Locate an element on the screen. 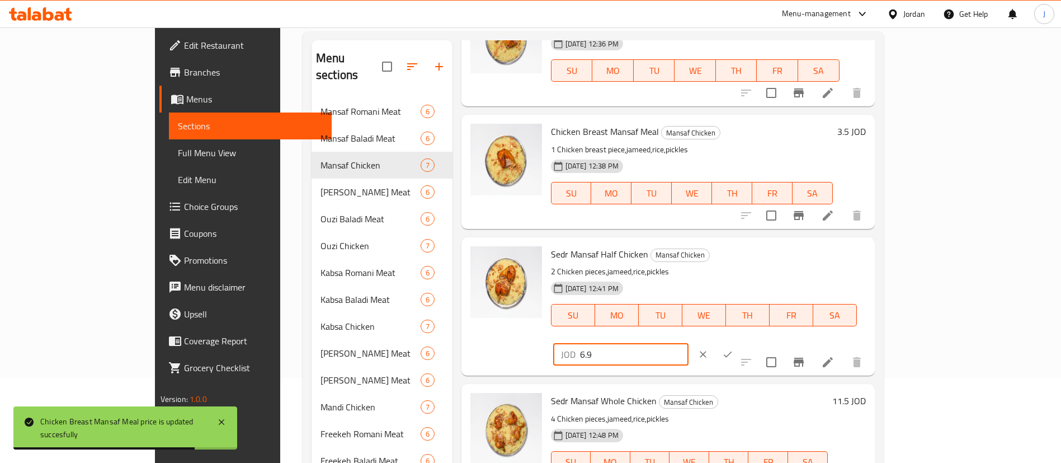  span: Mansaf Baladi Meat is located at coordinates (370, 138).